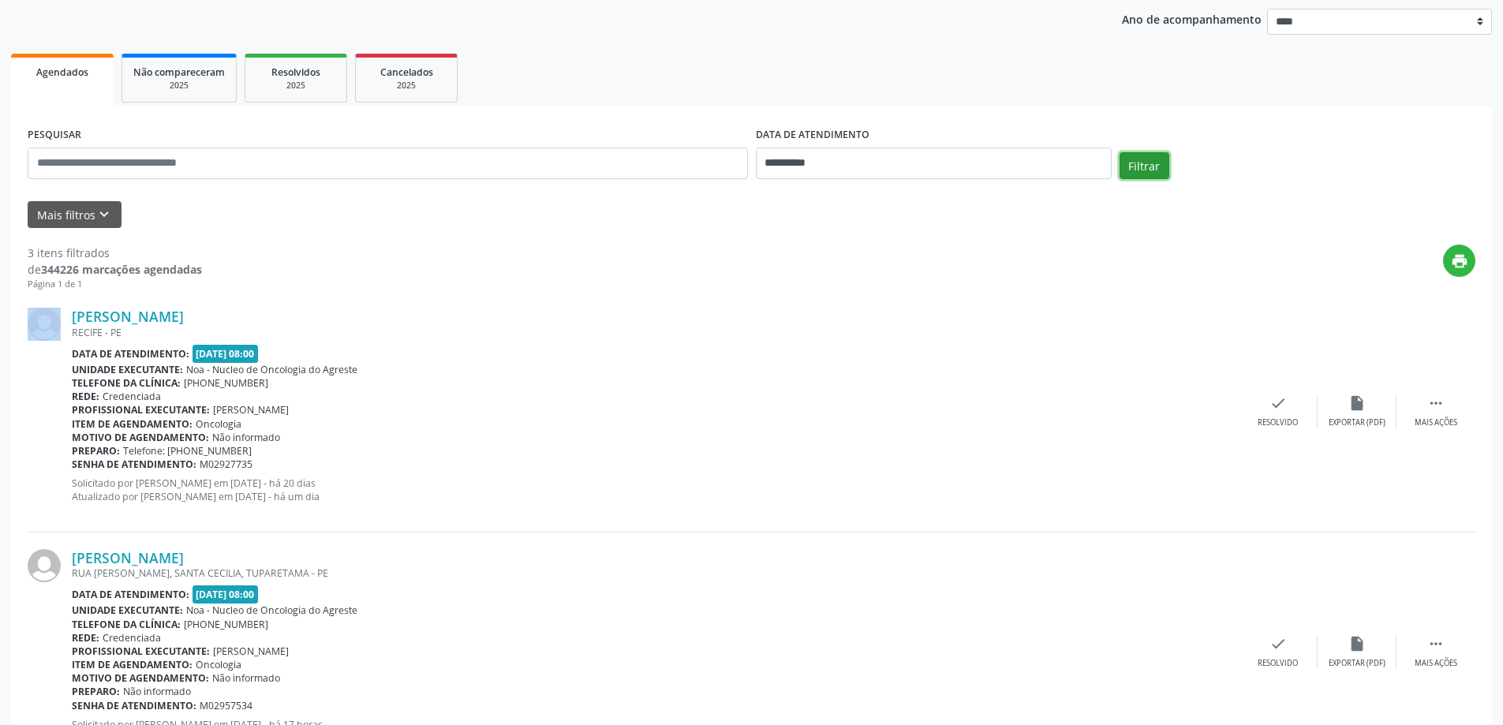 This screenshot has height=725, width=1503. What do you see at coordinates (1459, 261) in the screenshot?
I see `i: print` at bounding box center [1459, 261].